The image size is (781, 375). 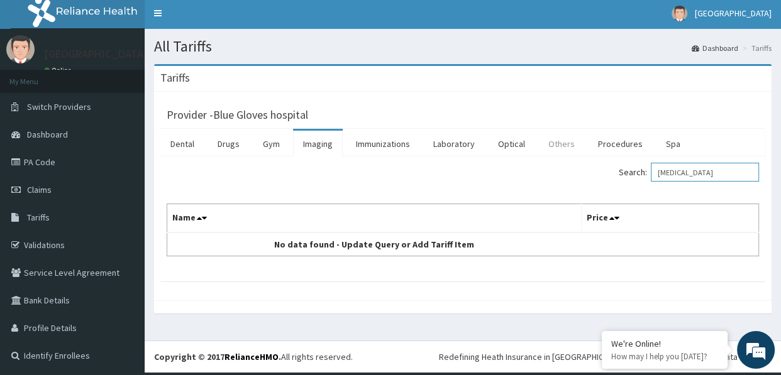 What do you see at coordinates (463, 356) in the screenshot?
I see `footer: All rights reserved.` at bounding box center [463, 356].